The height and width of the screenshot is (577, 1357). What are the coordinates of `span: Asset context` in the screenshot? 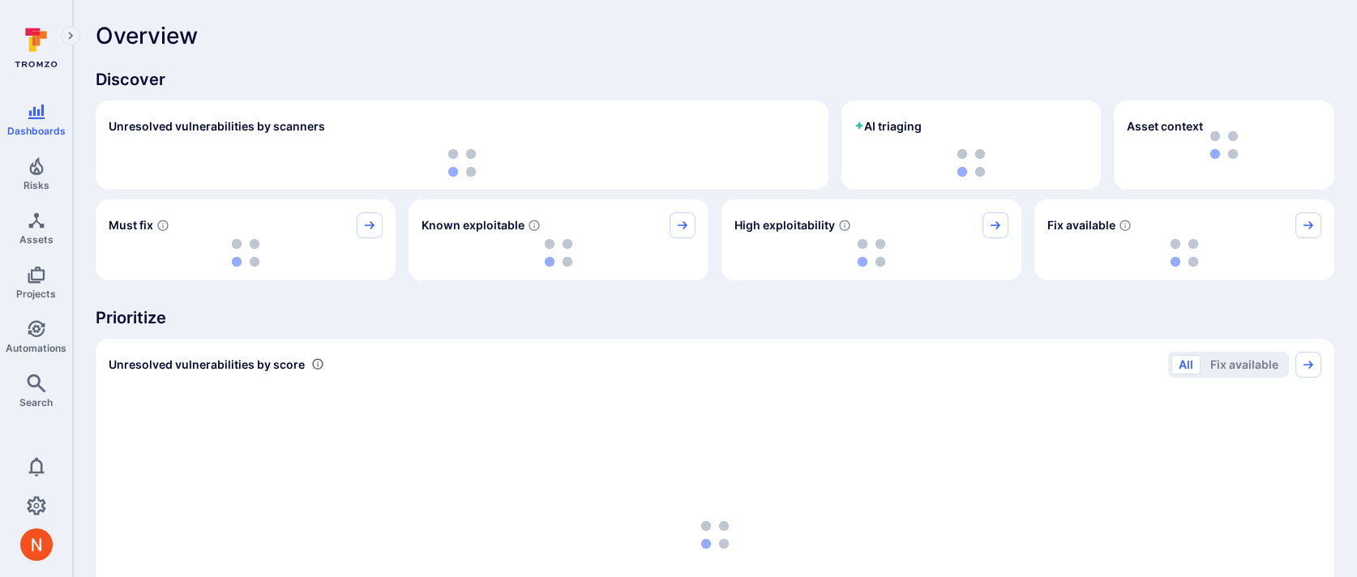 It's located at (1165, 126).